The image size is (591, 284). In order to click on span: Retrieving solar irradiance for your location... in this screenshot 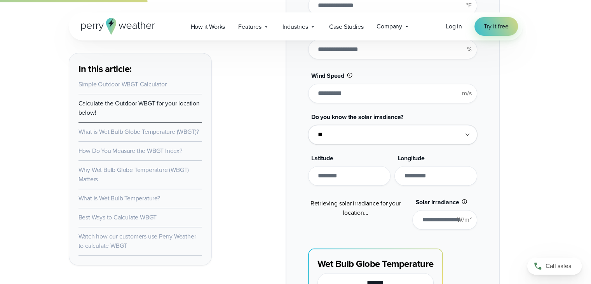, I will do `click(356, 208)`.